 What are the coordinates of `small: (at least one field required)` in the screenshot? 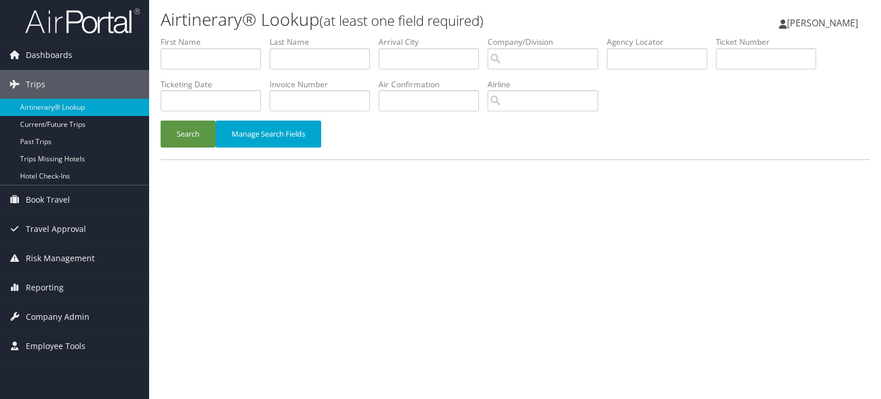 It's located at (401, 20).